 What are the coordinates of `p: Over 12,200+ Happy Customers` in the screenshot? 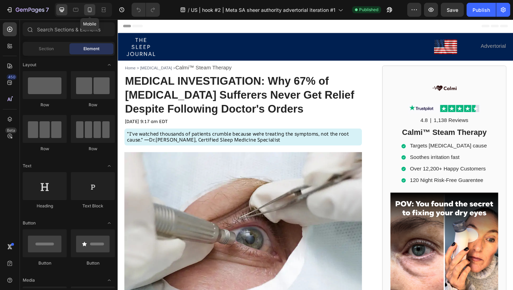 It's located at (350, 158).